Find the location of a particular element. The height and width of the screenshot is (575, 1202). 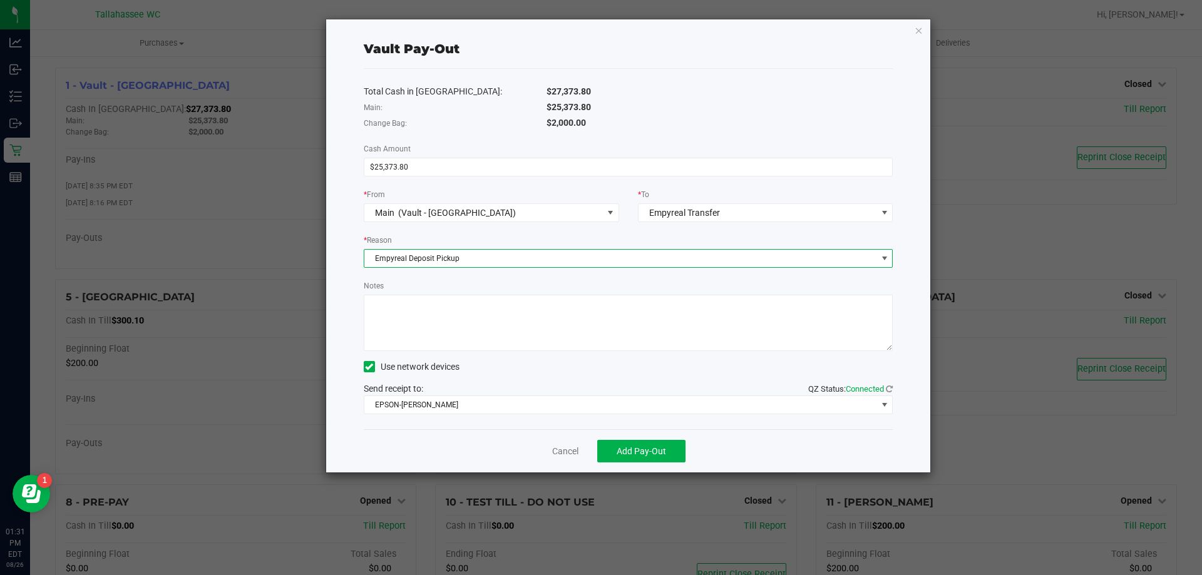

label: Use network devices is located at coordinates (411, 367).